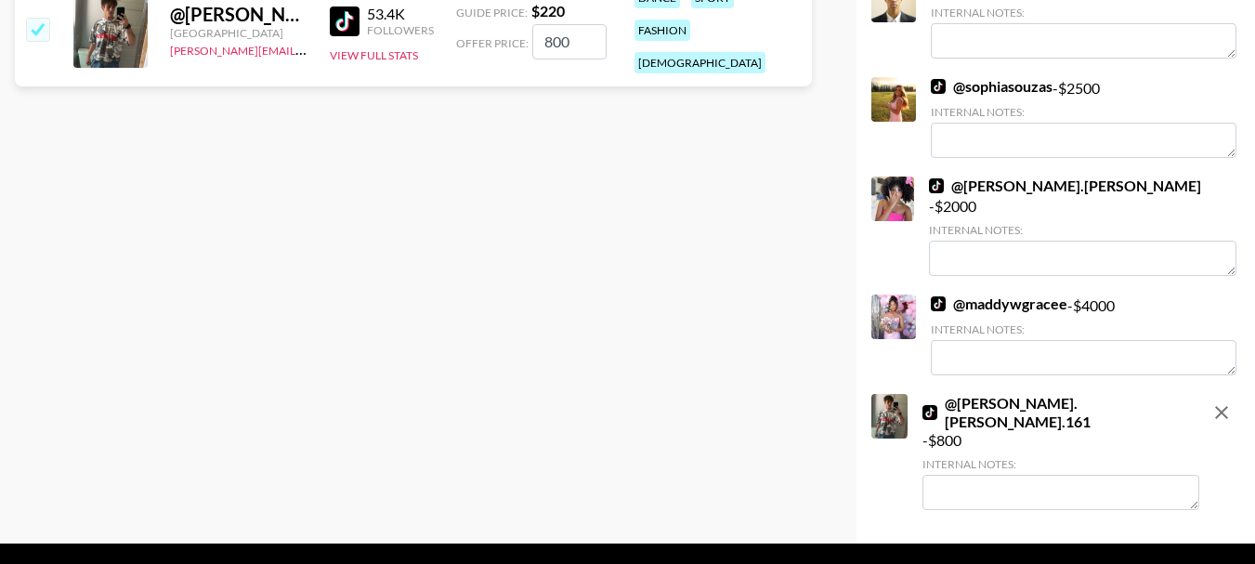 Image resolution: width=1255 pixels, height=564 pixels. I want to click on div: - $ 4000, so click(1083, 334).